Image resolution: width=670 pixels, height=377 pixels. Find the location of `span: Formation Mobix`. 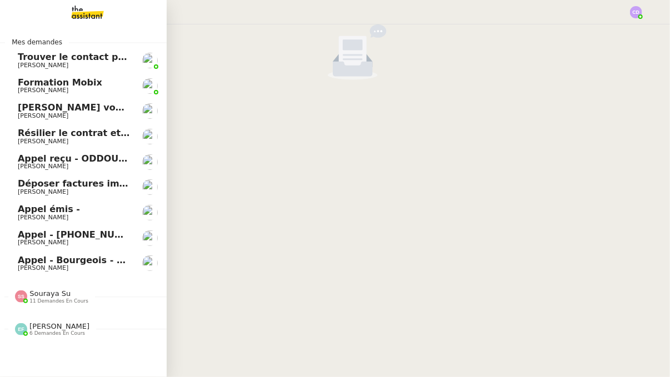

span: Formation Mobix is located at coordinates (60, 82).